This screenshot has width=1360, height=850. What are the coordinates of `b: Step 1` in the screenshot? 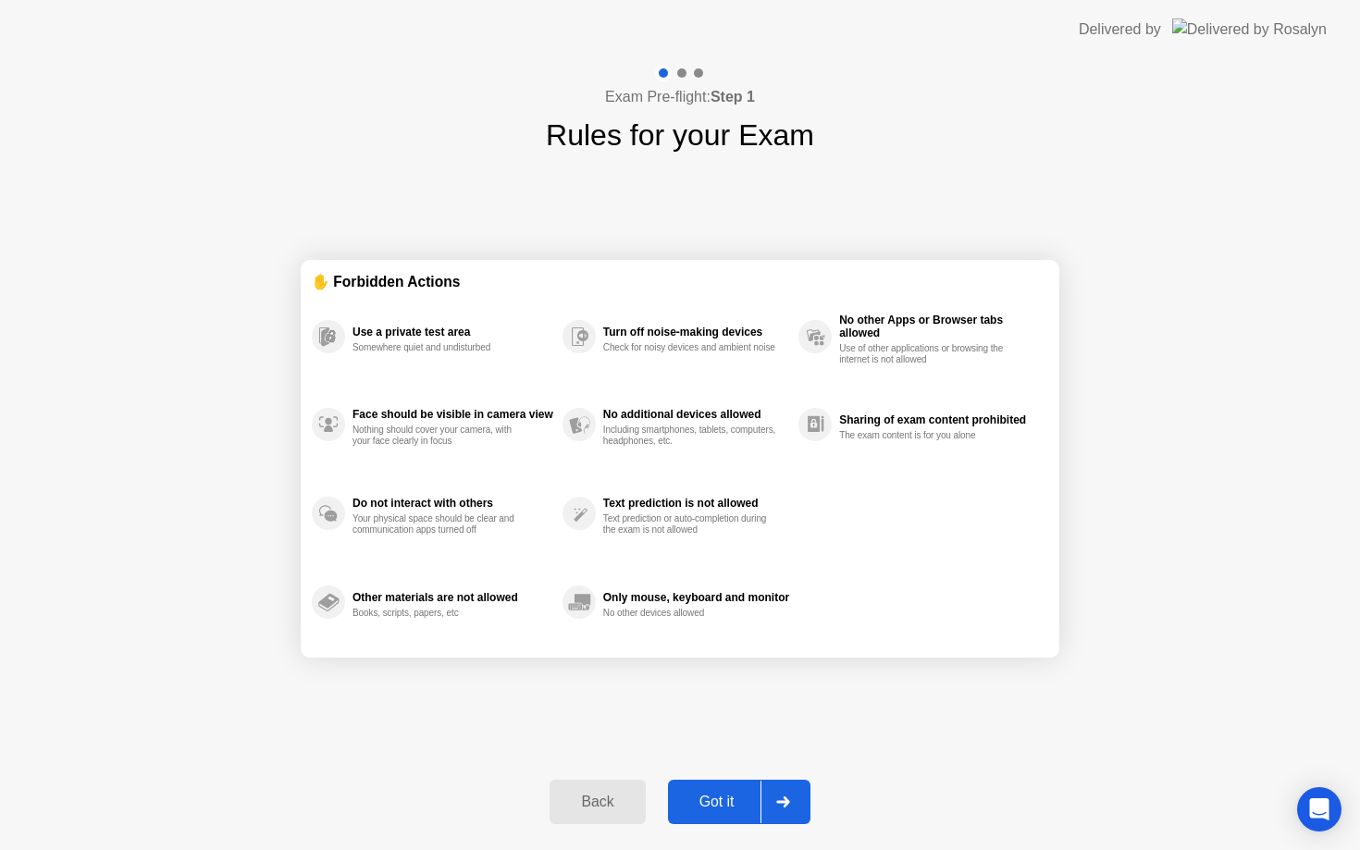 It's located at (733, 96).